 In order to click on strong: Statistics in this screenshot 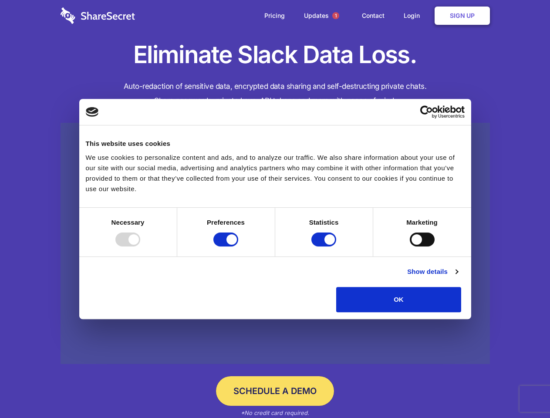, I will do `click(324, 222)`.